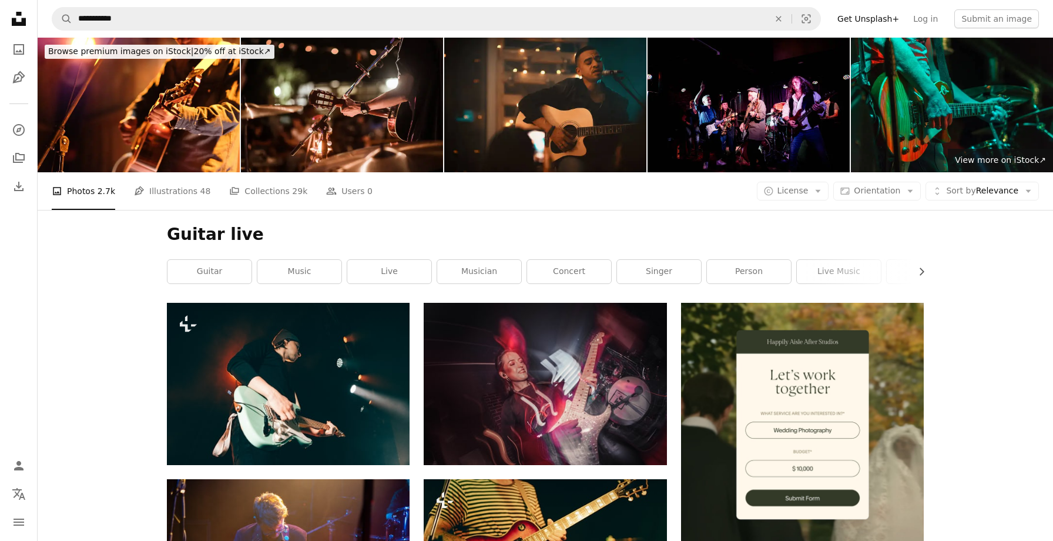 This screenshot has height=541, width=1053. I want to click on h1: Guitar live, so click(546, 235).